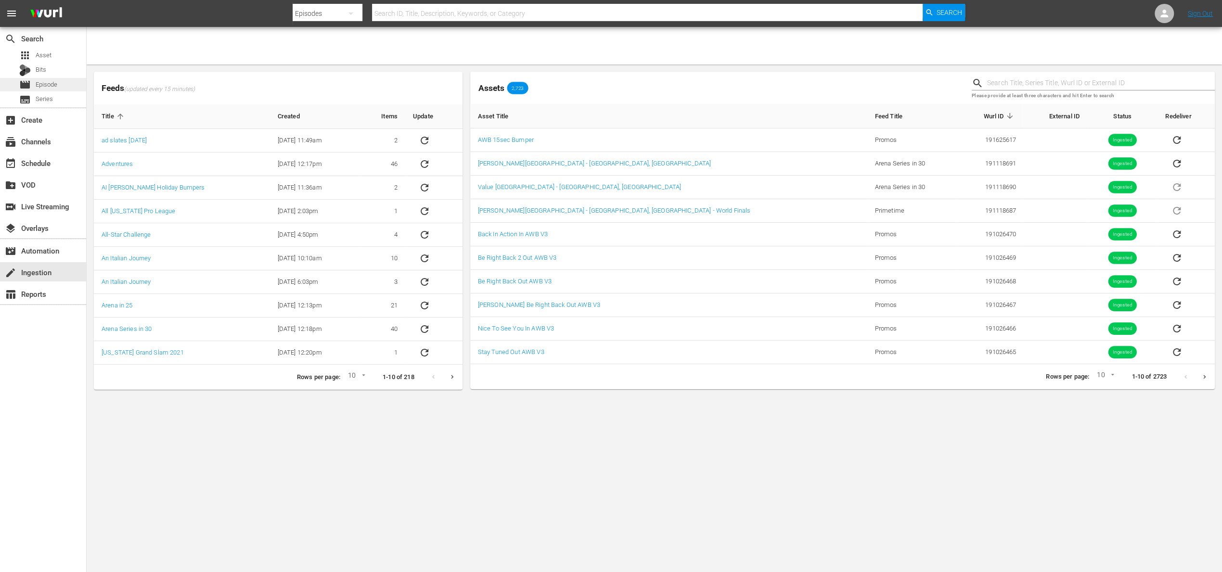  Describe the element at coordinates (117, 305) in the screenshot. I see `a: Arena in 25` at that location.